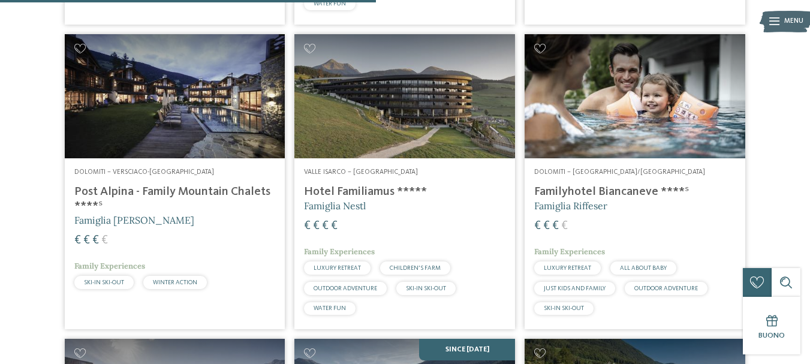  I want to click on a: Cercate un hotel per famiglie? Qui troverete solo i migliori! Dolomiti – Versciaco-[GEOGRAPHIC_DA..., so click(175, 182).